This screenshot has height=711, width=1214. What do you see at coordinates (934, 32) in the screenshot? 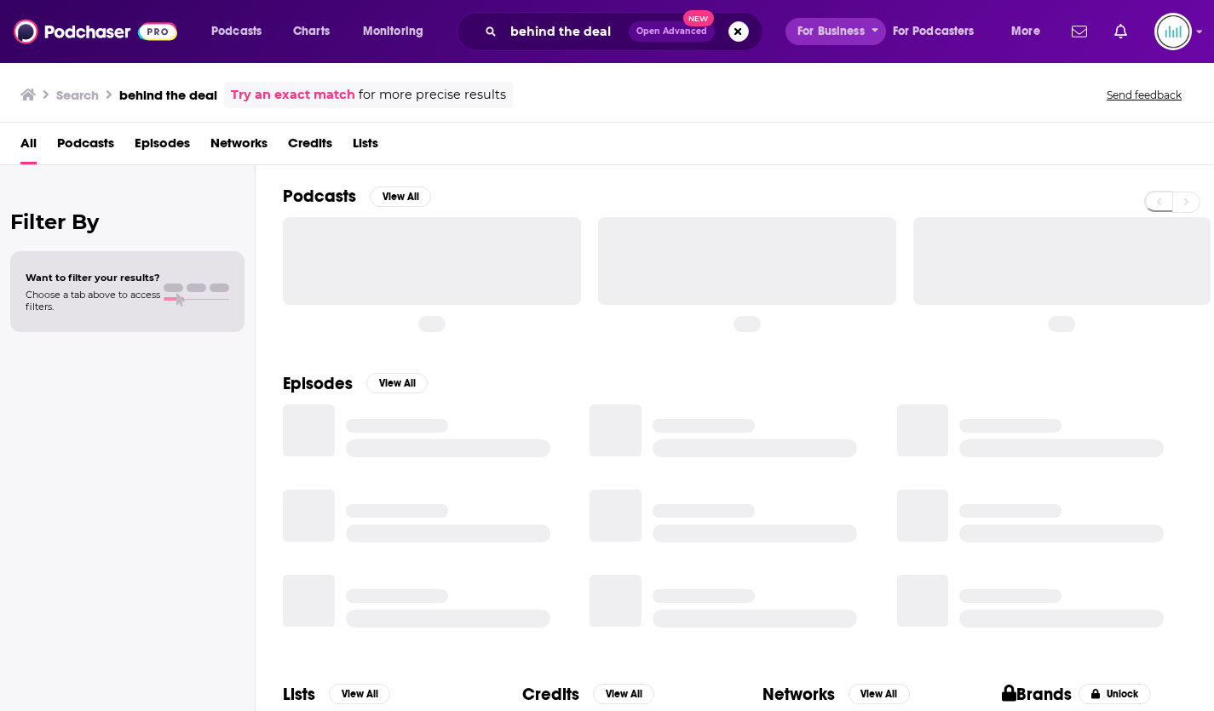
I see `span: For Podcasters` at bounding box center [934, 32].